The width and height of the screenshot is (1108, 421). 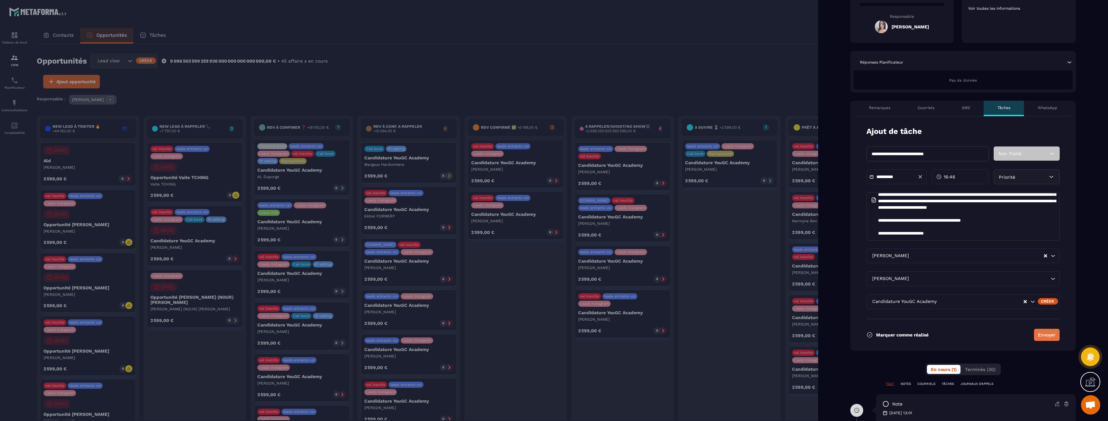 What do you see at coordinates (966, 108) in the screenshot?
I see `p: SMS` at bounding box center [966, 108].